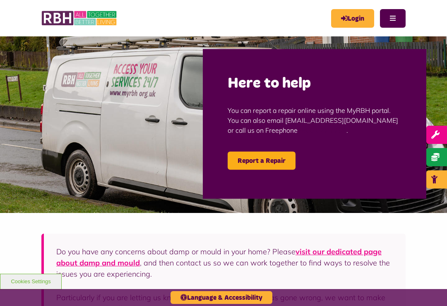 Image resolution: width=447 pixels, height=306 pixels. What do you see at coordinates (315, 83) in the screenshot?
I see `h2: Here to help` at bounding box center [315, 83].